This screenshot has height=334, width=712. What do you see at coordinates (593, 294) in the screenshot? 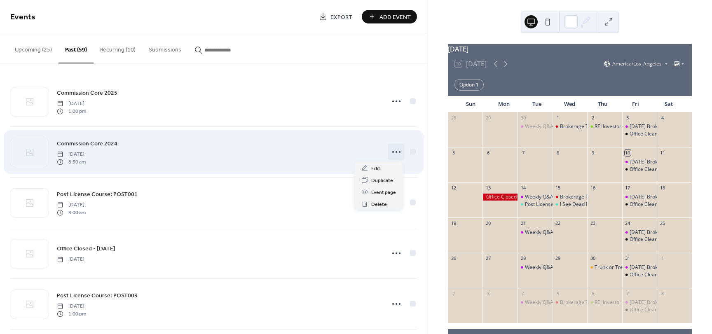
I see `div: 6` at bounding box center [593, 294].